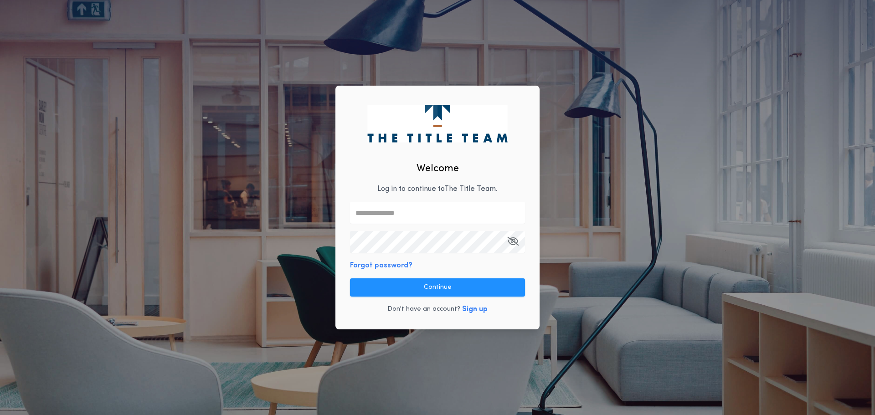 The width and height of the screenshot is (875, 415). What do you see at coordinates (424, 309) in the screenshot?
I see `p: Don't have an account?` at bounding box center [424, 309].